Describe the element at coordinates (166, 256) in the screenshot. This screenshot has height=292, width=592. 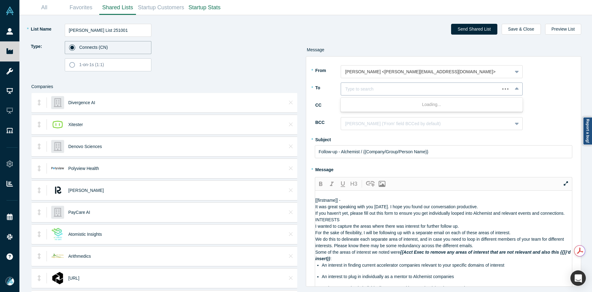
I see `li: ArithmedicsArithmedicsClose` at that location.